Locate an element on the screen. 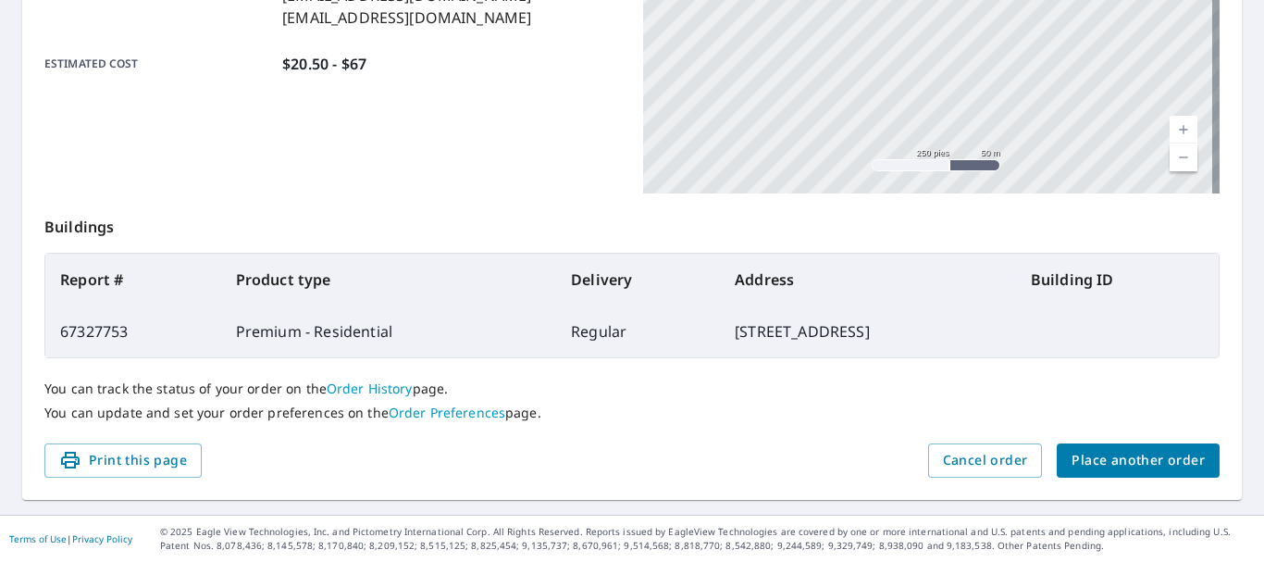  th: Delivery is located at coordinates (637, 279).